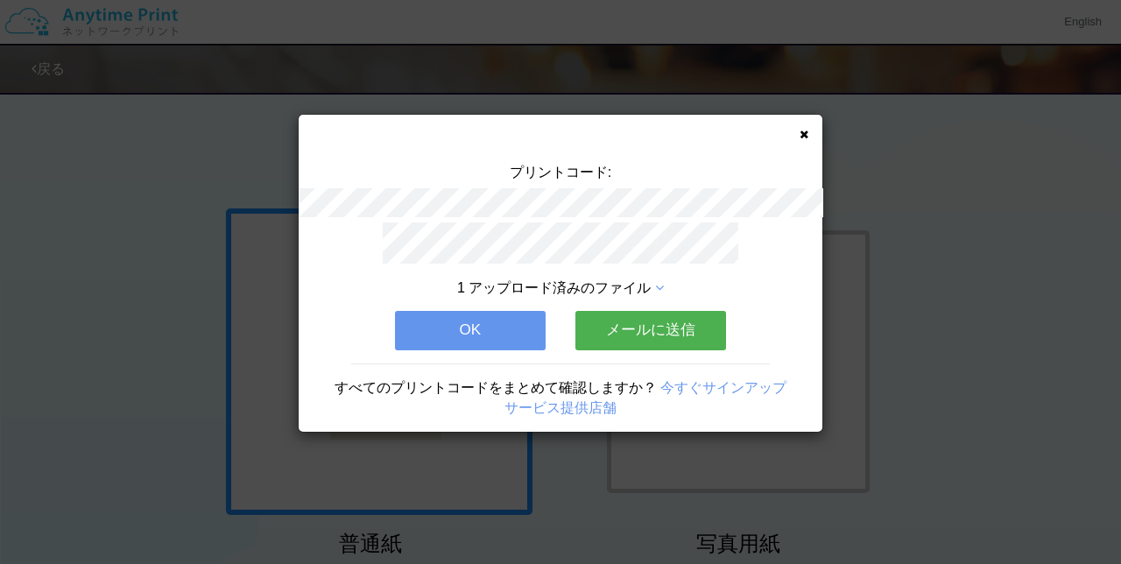 This screenshot has width=1121, height=564. What do you see at coordinates (651, 330) in the screenshot?
I see `button: メールに送信` at bounding box center [651, 330].